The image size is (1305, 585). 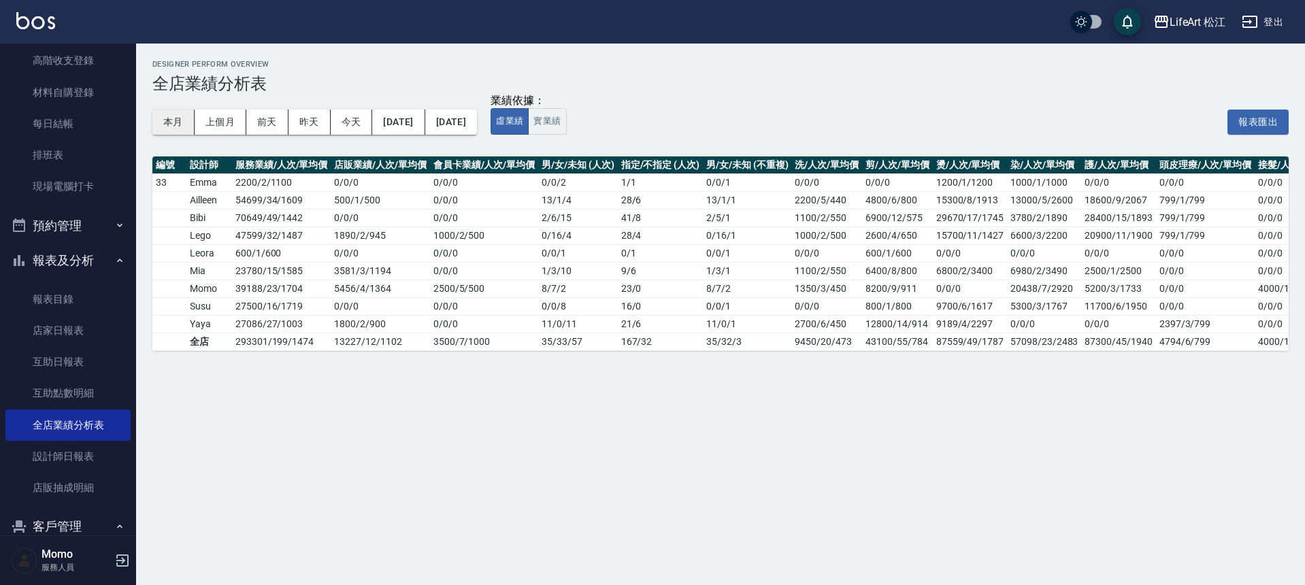 I want to click on td: Momo, so click(x=209, y=289).